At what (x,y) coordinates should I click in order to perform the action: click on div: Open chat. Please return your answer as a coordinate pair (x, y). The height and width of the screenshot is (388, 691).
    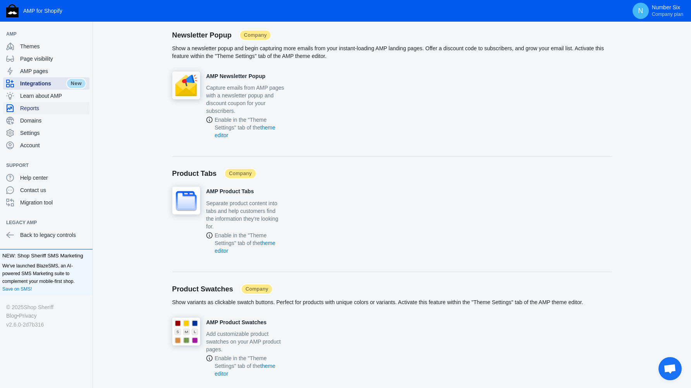
    Looking at the image, I should click on (670, 369).